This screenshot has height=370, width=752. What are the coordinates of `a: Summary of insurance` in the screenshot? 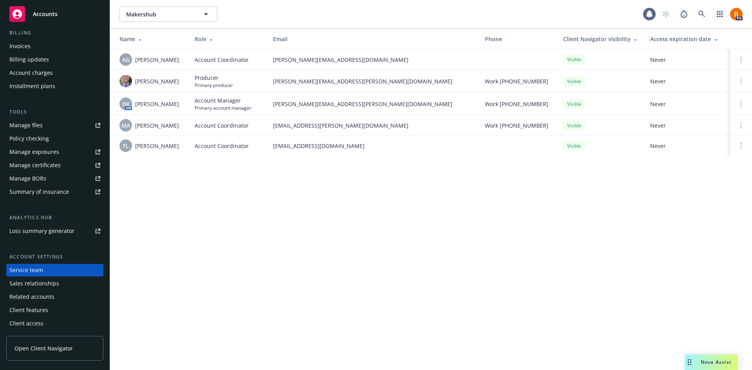 It's located at (55, 192).